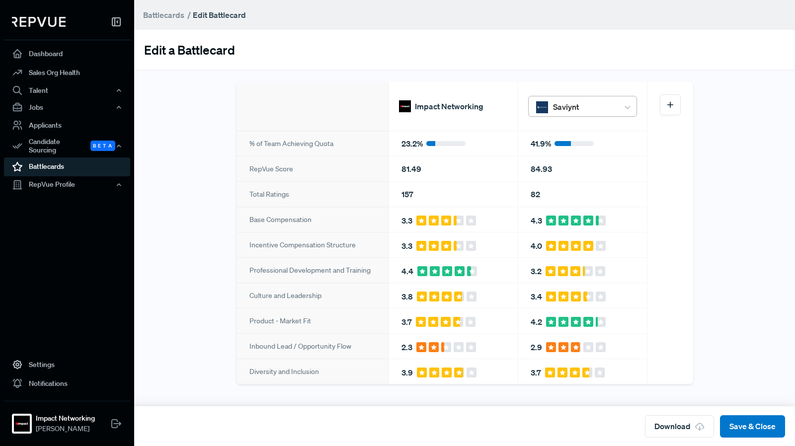 Image resolution: width=795 pixels, height=446 pixels. I want to click on div: Diversity and Inclusion, so click(313, 371).